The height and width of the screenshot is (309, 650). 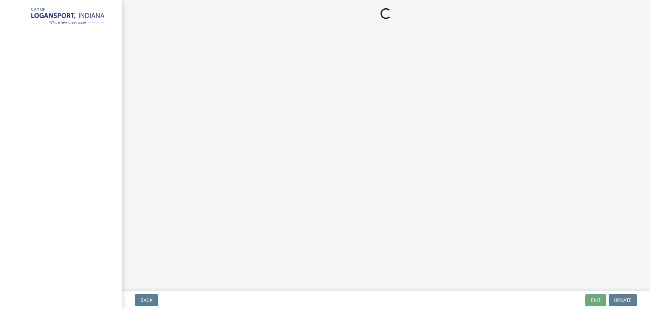 I want to click on img: City of Logansport, Indiana, so click(x=62, y=17).